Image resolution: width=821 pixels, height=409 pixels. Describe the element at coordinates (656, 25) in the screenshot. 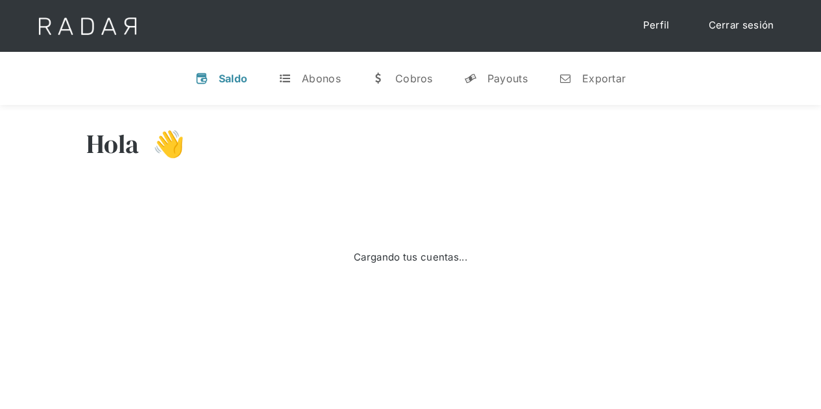

I see `a: Perfil` at that location.